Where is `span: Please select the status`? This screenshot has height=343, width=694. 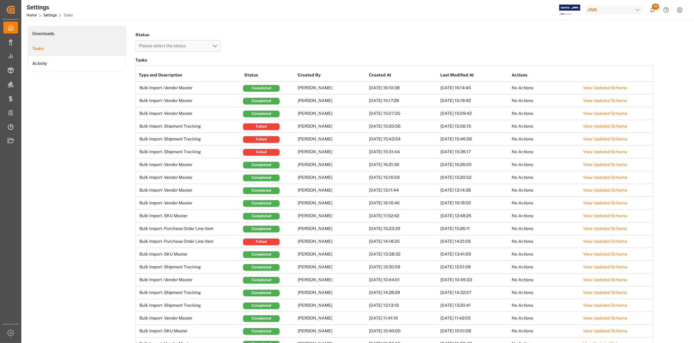 span: Please select the status is located at coordinates (164, 46).